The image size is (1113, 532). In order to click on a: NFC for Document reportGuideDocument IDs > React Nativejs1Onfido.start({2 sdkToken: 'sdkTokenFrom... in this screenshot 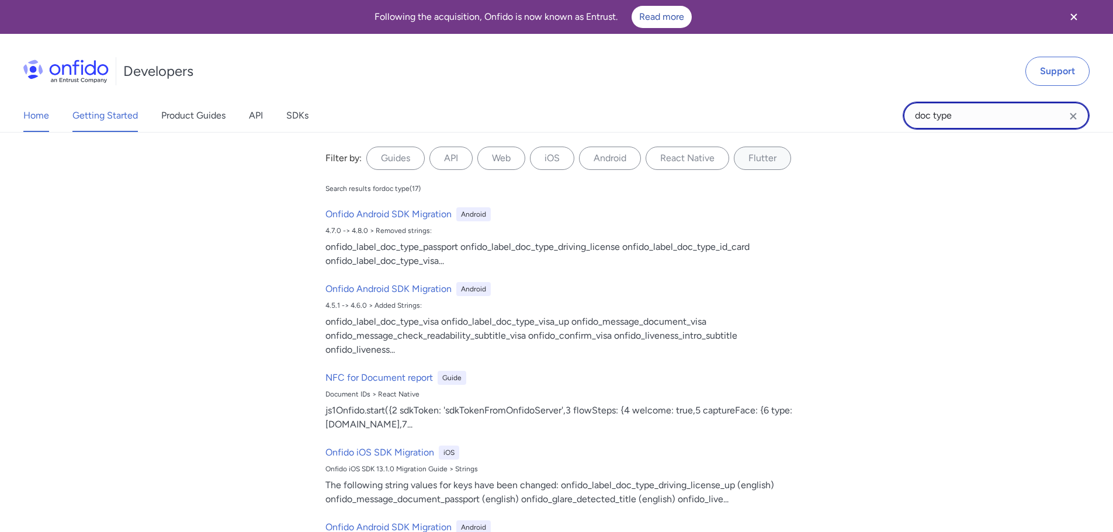, I will do `click(561, 401)`.